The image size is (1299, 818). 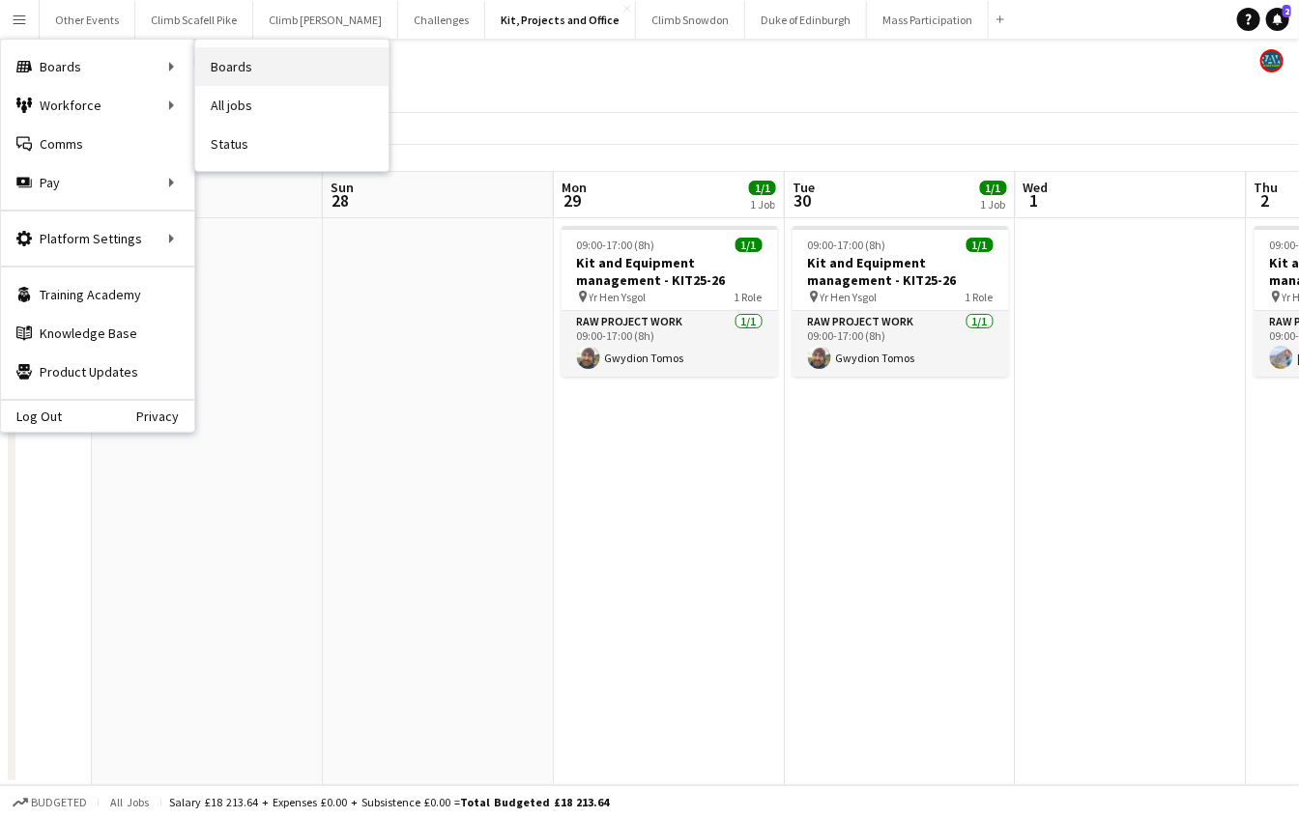 I want to click on span: 30, so click(x=802, y=200).